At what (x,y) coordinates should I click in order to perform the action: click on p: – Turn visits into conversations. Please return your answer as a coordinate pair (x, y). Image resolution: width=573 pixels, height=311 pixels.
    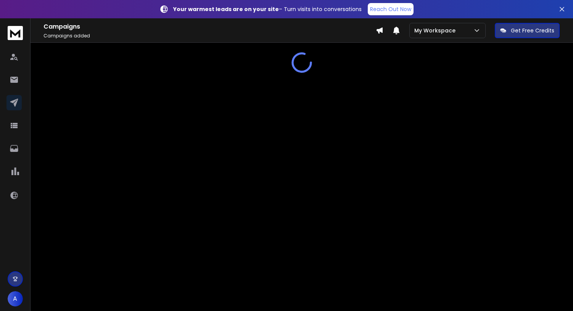
    Looking at the image, I should click on (268, 9).